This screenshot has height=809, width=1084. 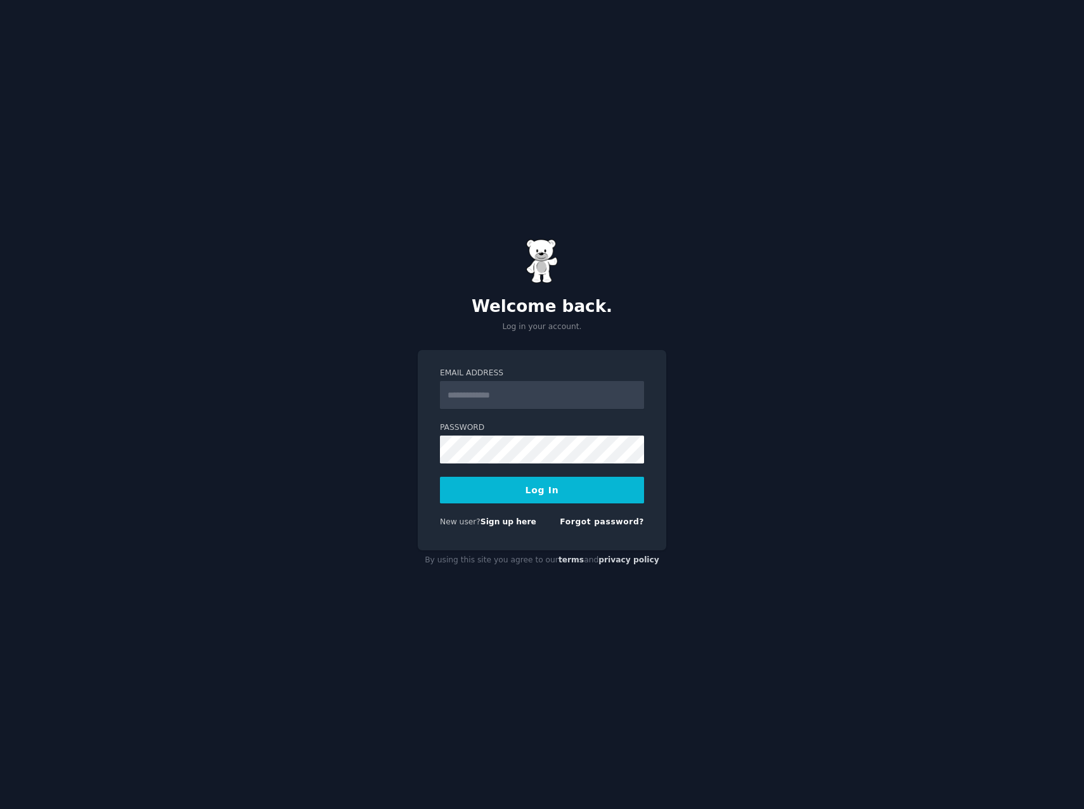 What do you see at coordinates (542, 490) in the screenshot?
I see `button: Log In` at bounding box center [542, 490].